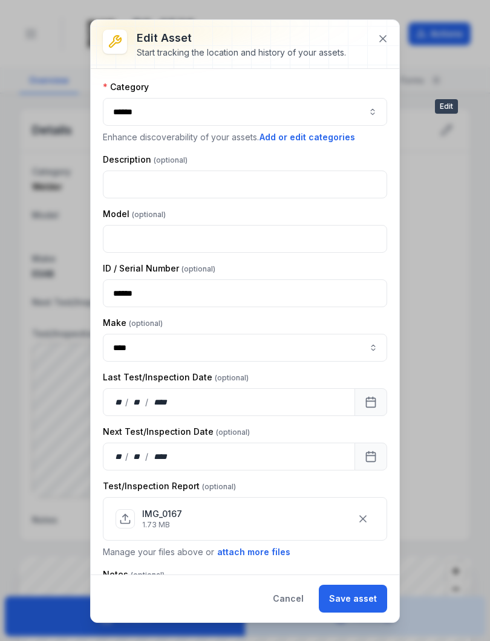  What do you see at coordinates (126, 87) in the screenshot?
I see `label: Category` at bounding box center [126, 87].